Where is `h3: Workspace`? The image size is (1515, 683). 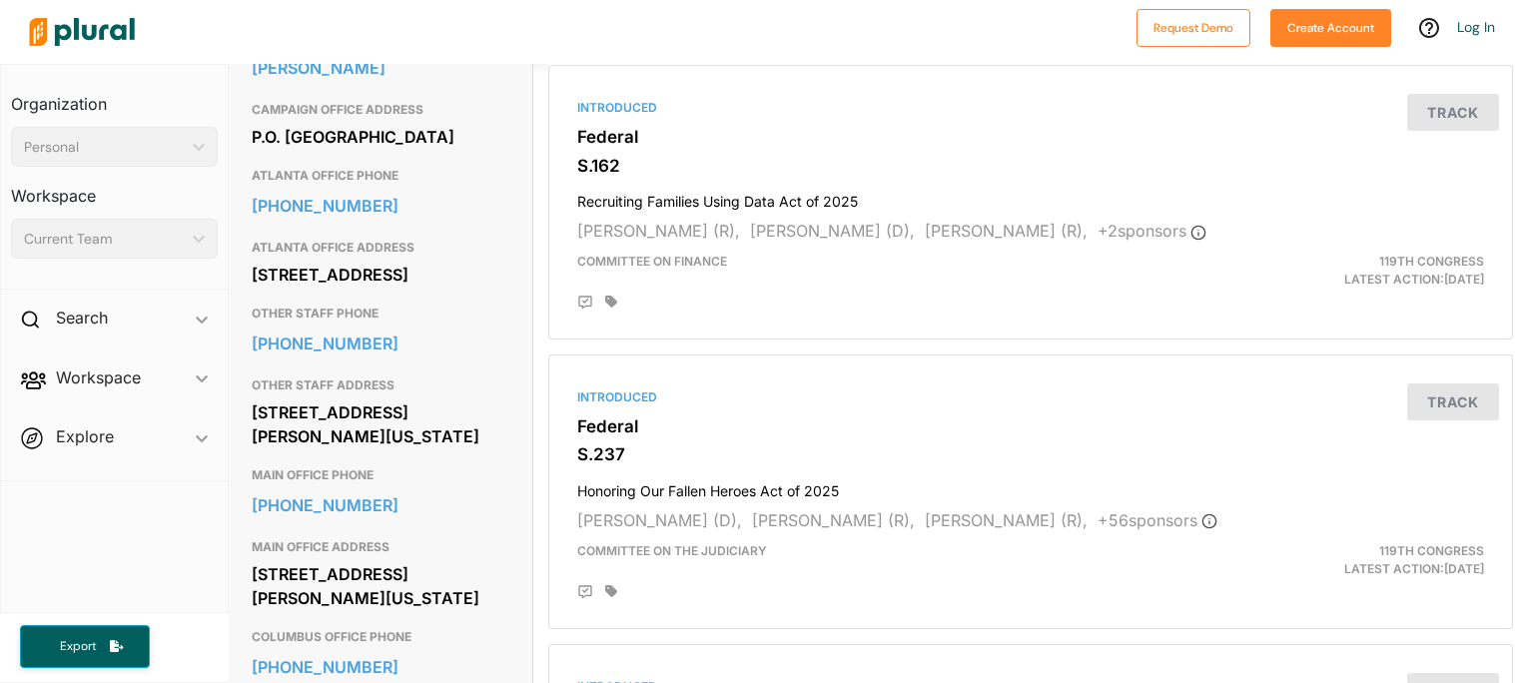
h3: Workspace is located at coordinates (114, 189).